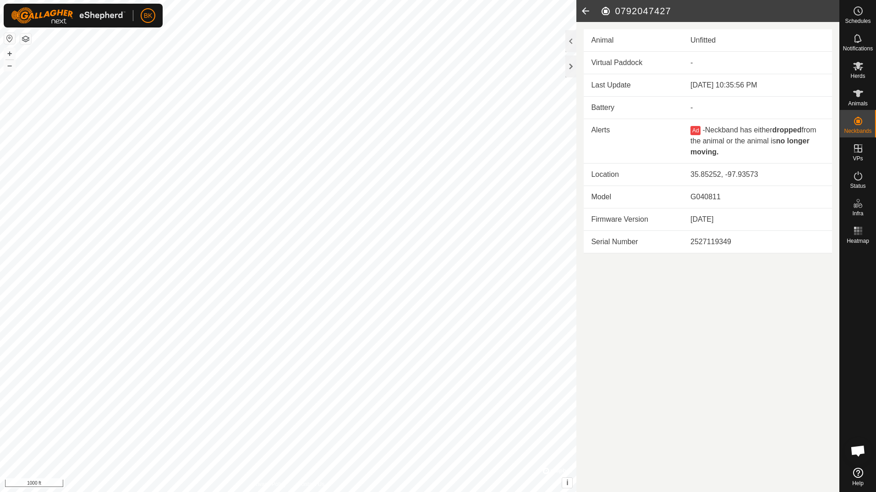 This screenshot has height=492, width=876. Describe the element at coordinates (858, 186) in the screenshot. I see `span: Status` at that location.